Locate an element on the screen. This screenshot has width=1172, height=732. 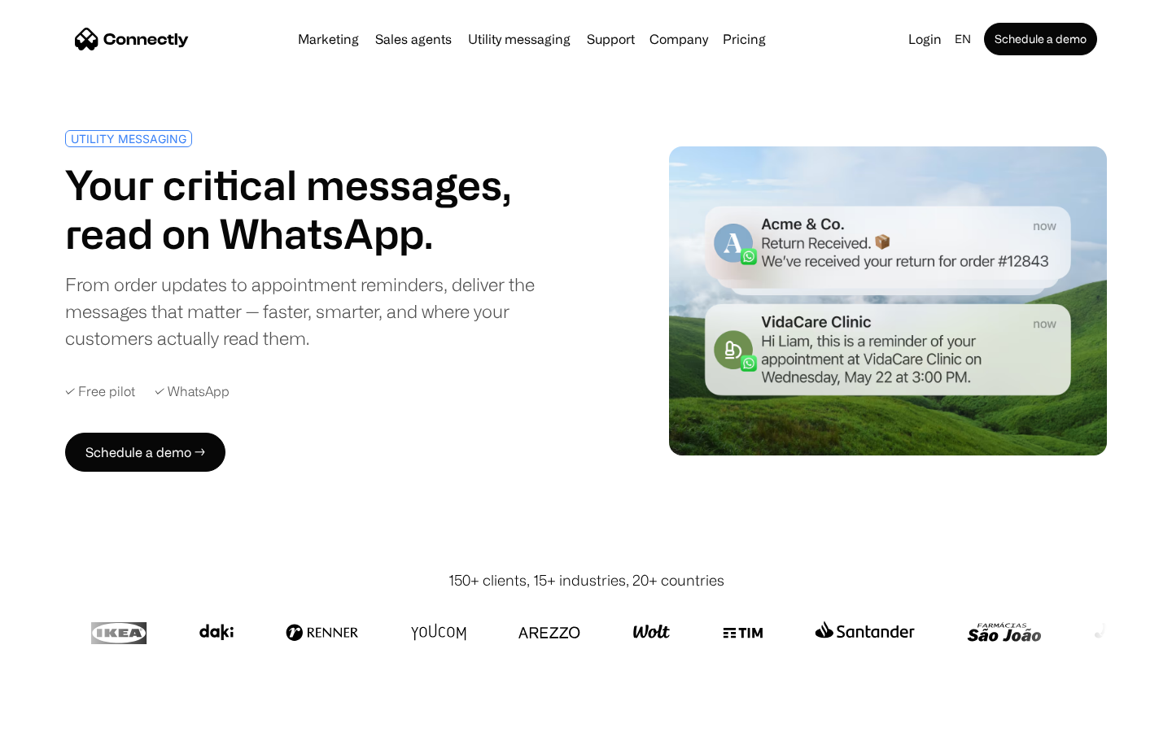
a: Schedule a demo → is located at coordinates (145, 452).